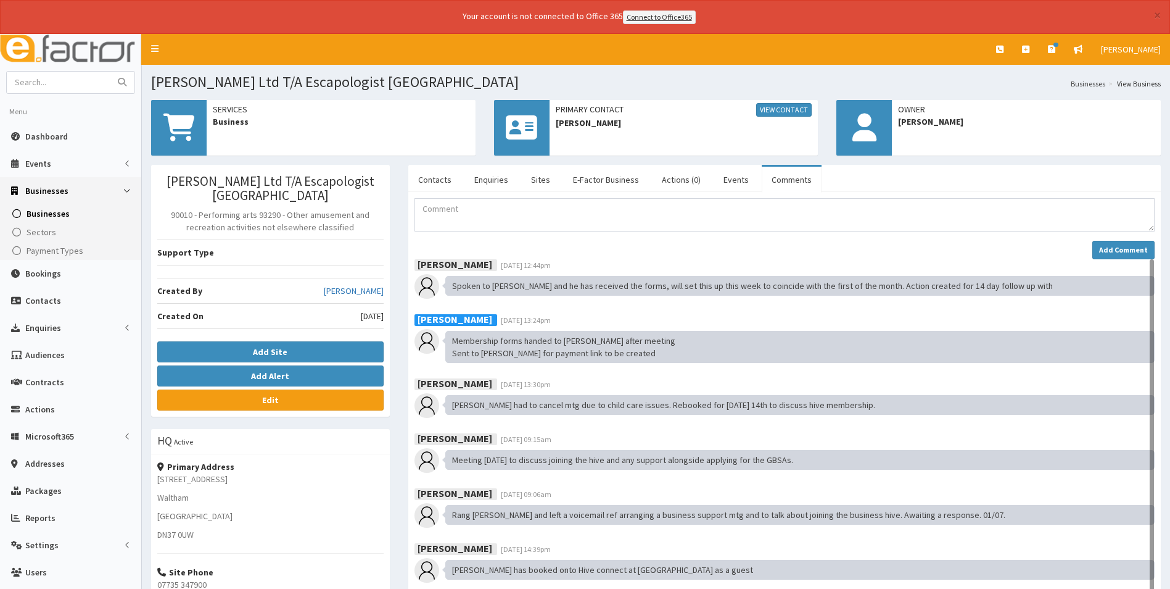 The width and height of the screenshot is (1170, 589). I want to click on b: Created On, so click(180, 316).